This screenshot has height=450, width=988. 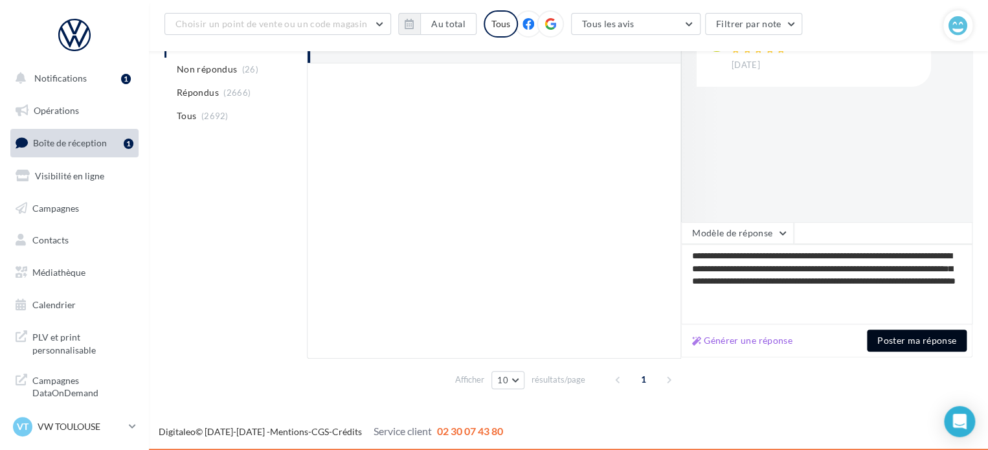 I want to click on a: VT VW TOULOUSE, so click(x=74, y=427).